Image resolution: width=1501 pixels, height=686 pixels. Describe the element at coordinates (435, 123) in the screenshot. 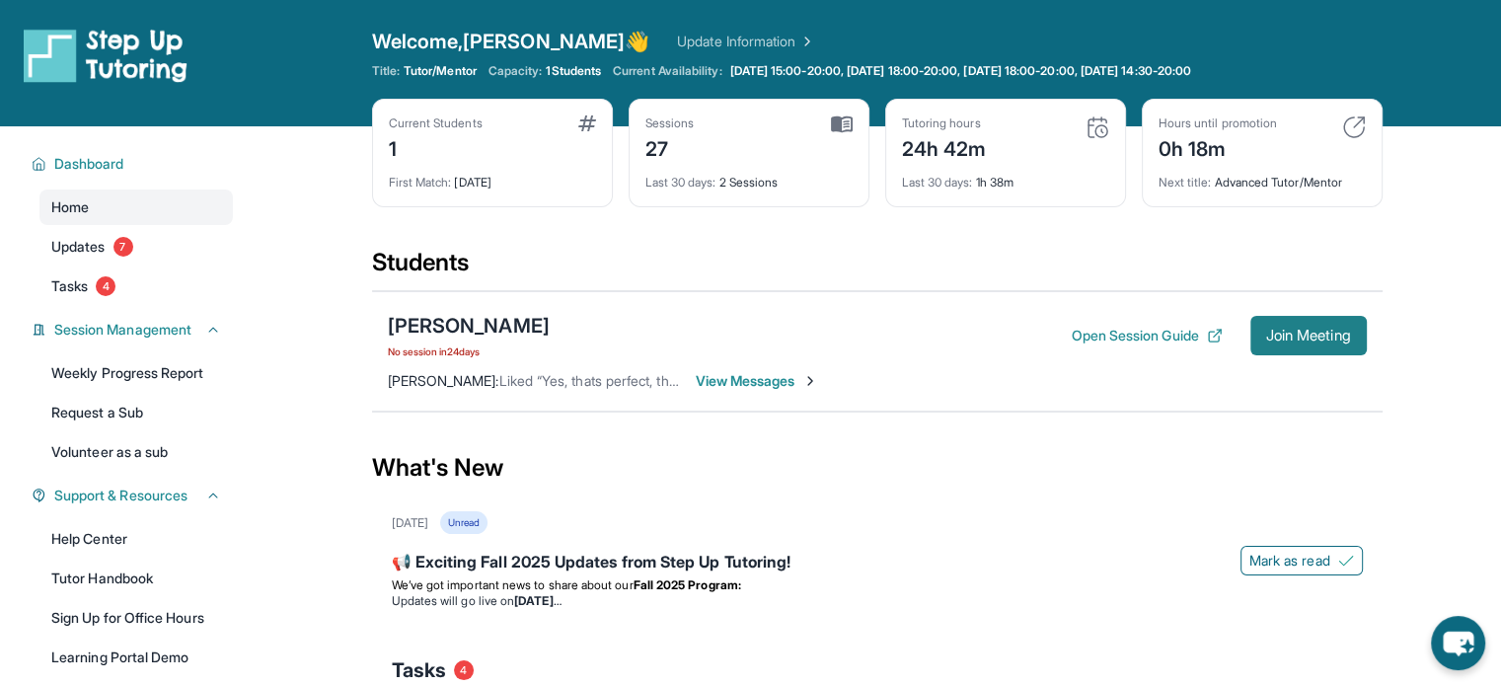

I see `div: Current Students` at that location.